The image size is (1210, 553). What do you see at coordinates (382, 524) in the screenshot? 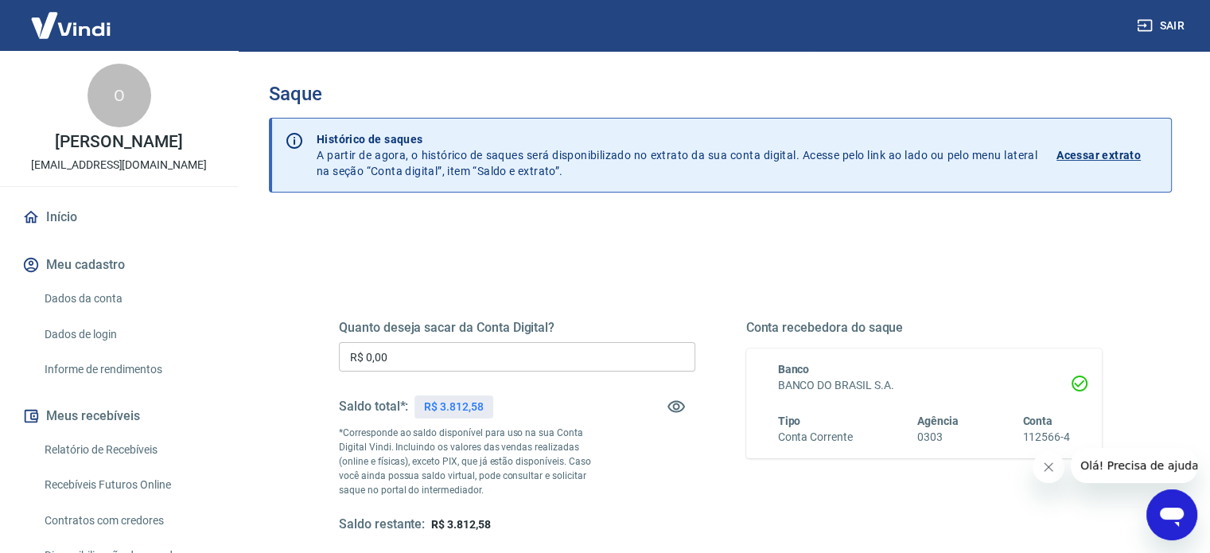
I see `h5: Saldo restante:` at bounding box center [382, 524].